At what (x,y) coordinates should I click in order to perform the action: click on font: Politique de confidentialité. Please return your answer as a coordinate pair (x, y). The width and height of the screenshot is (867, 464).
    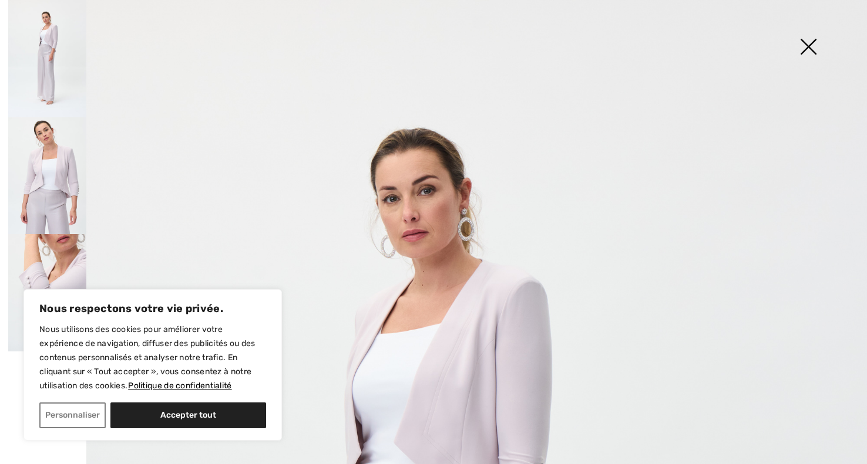
    Looking at the image, I should click on (180, 386).